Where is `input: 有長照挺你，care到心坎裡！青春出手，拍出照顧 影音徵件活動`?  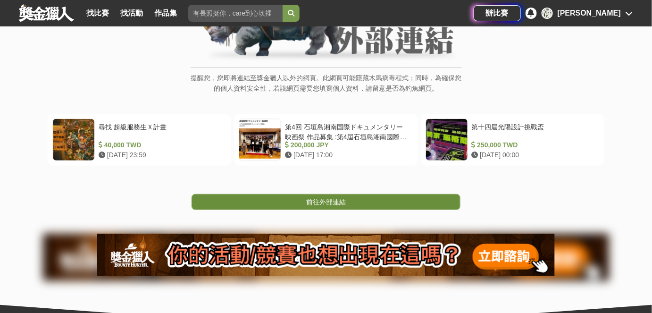
input: 有長照挺你，care到心坎裡！青春出手，拍出照顧 影音徵件活動 is located at coordinates (235, 13).